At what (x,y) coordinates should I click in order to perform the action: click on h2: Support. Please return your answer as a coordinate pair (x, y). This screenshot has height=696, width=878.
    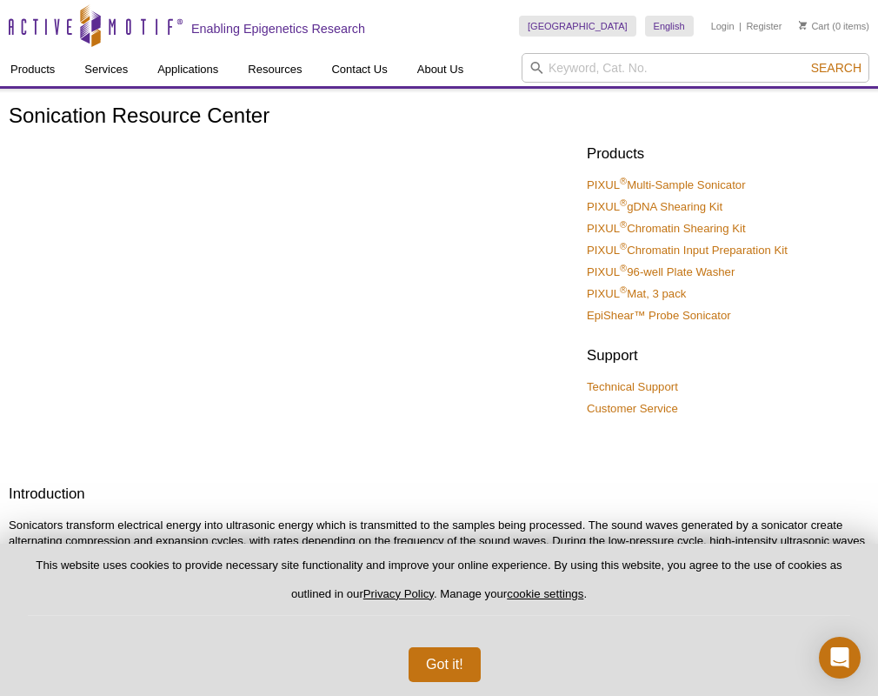
    Looking at the image, I should click on (728, 356).